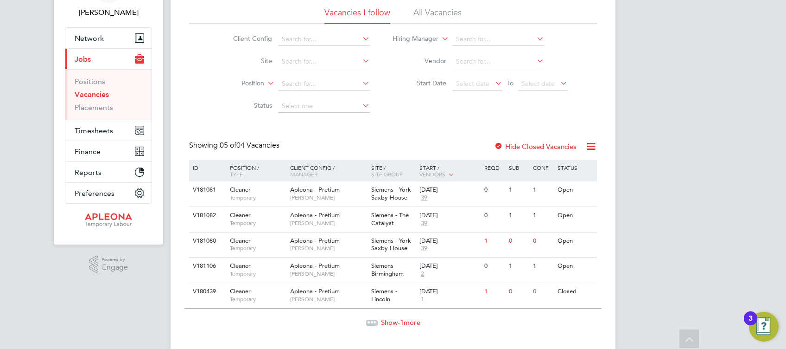 The image size is (786, 349). Describe the element at coordinates (400, 322) in the screenshot. I see `span: Show more` at that location.